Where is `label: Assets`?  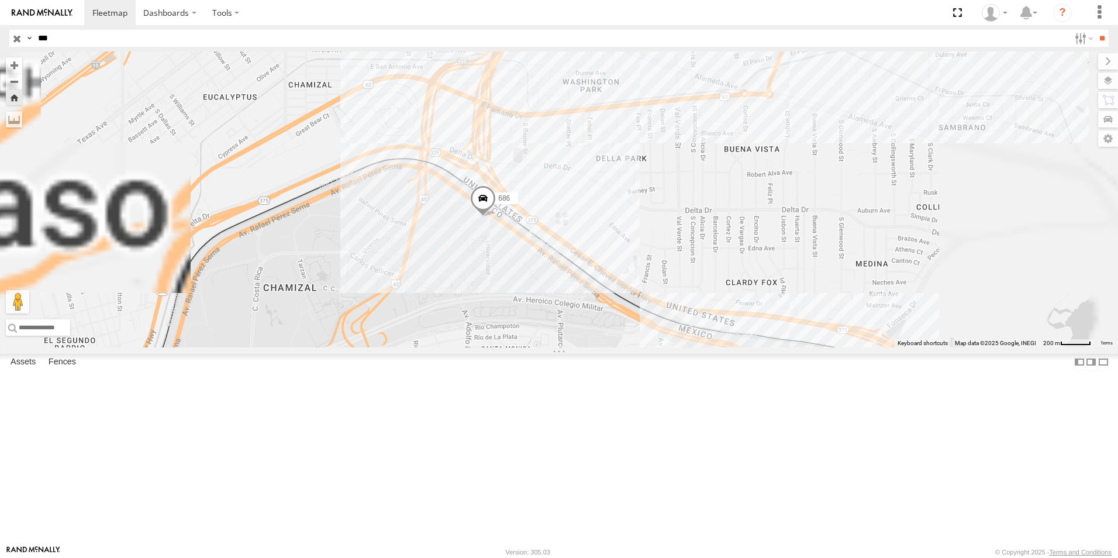 label: Assets is located at coordinates (23, 362).